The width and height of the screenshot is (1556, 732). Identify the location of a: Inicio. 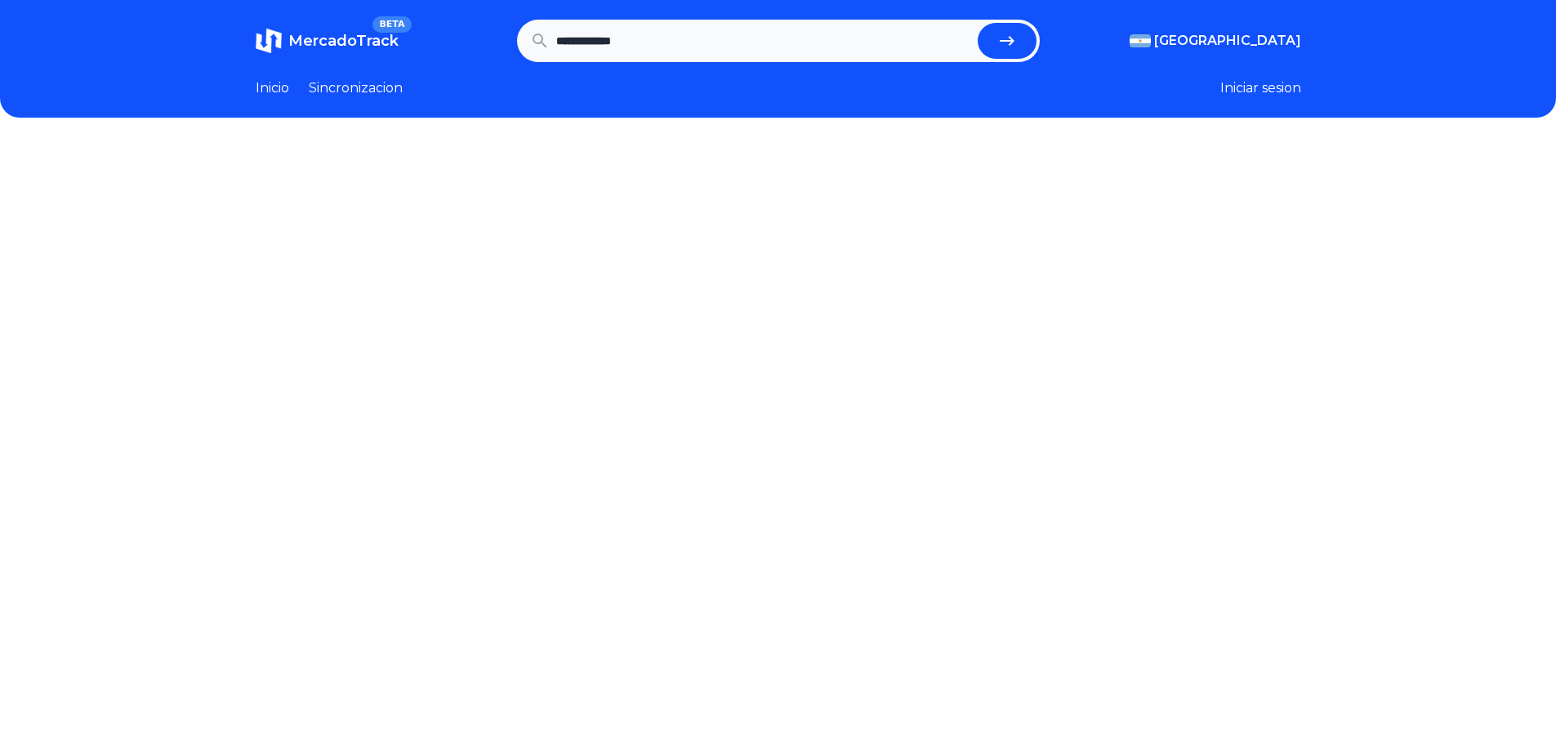
(272, 88).